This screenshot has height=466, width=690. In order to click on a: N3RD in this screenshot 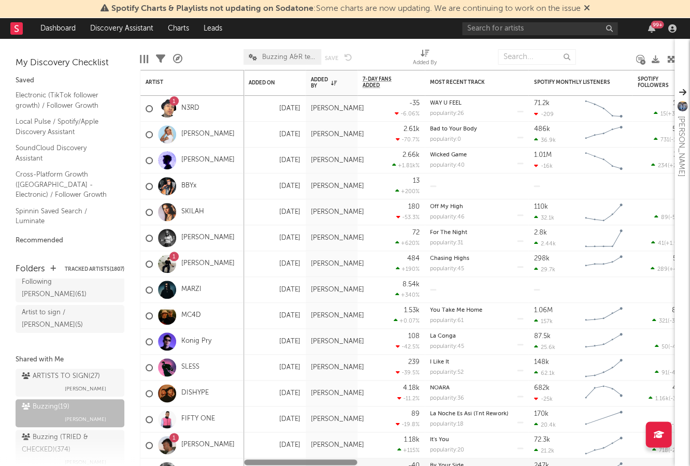, I will do `click(190, 108)`.